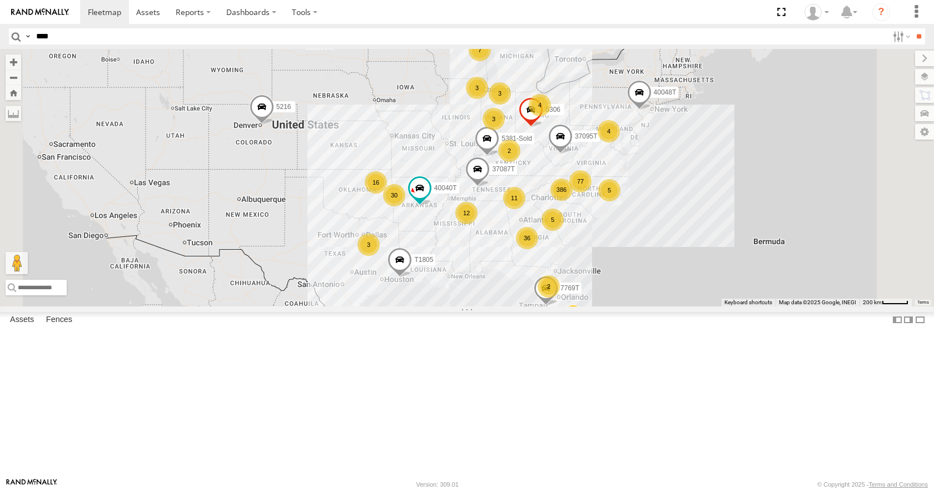  I want to click on div: Todd Sigmon, so click(817, 12).